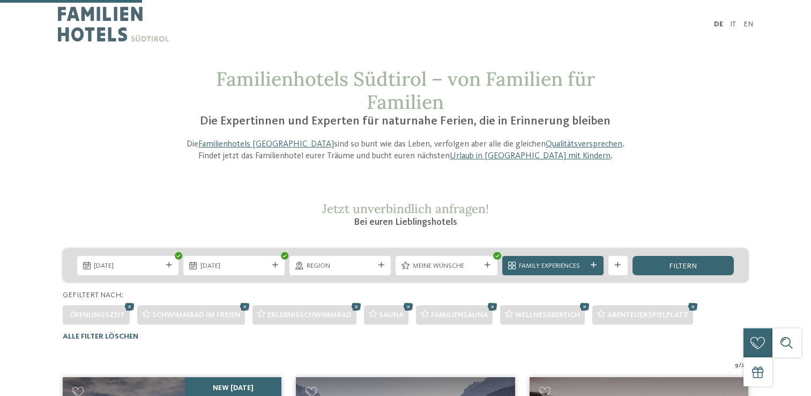 The image size is (811, 396). Describe the element at coordinates (100, 336) in the screenshot. I see `span: Alle Filter löschen` at that location.